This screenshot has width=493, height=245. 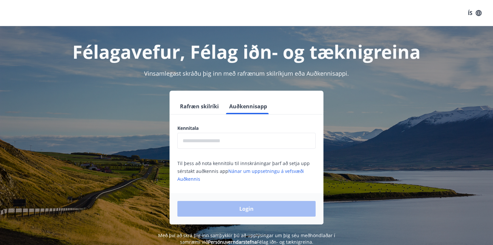 What do you see at coordinates (475, 13) in the screenshot?
I see `button: ÍS` at bounding box center [475, 13].